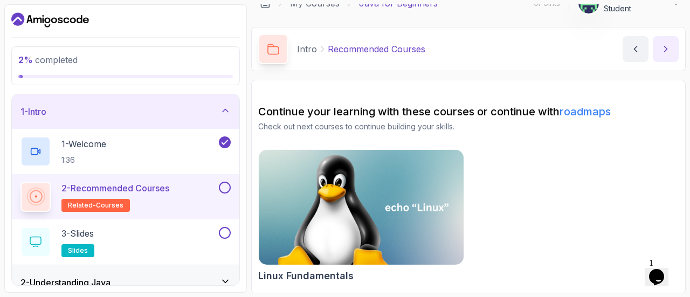  What do you see at coordinates (468, 127) in the screenshot?
I see `p: Check out next courses to continue building your skills.` at bounding box center [468, 127].